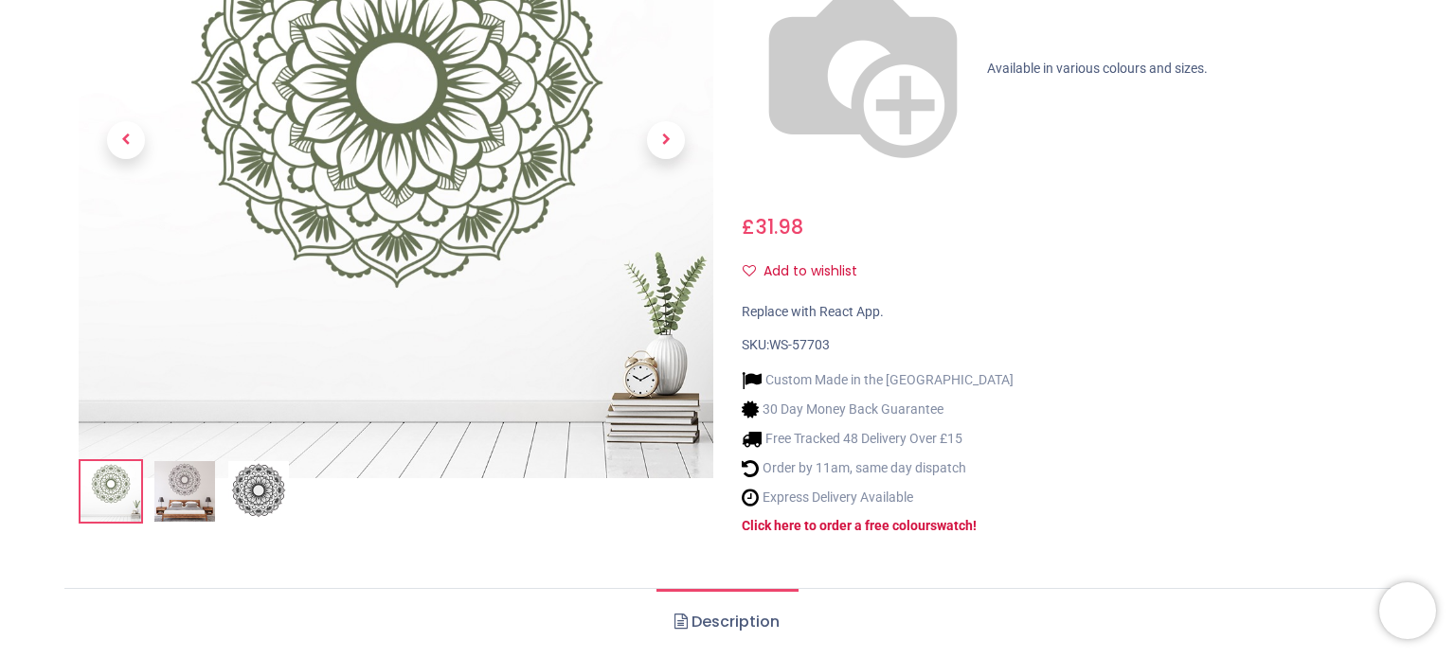 Image resolution: width=1455 pixels, height=658 pixels. Describe the element at coordinates (951, 526) in the screenshot. I see `a: swatch` at that location.